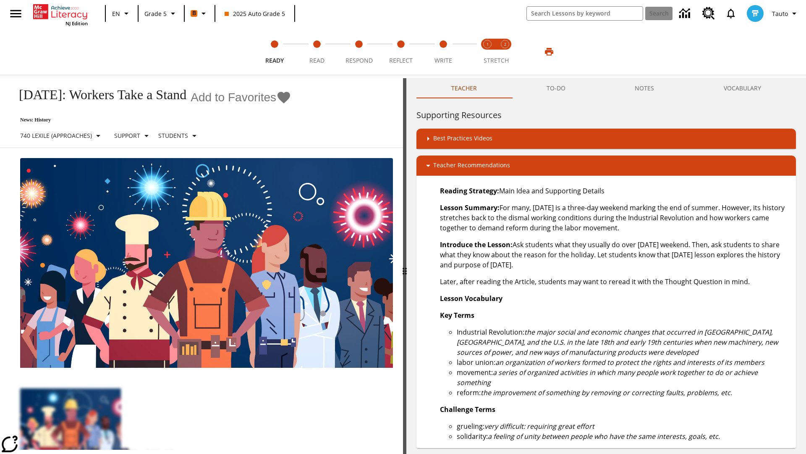  What do you see at coordinates (317, 60) in the screenshot?
I see `span: Read` at bounding box center [317, 60].